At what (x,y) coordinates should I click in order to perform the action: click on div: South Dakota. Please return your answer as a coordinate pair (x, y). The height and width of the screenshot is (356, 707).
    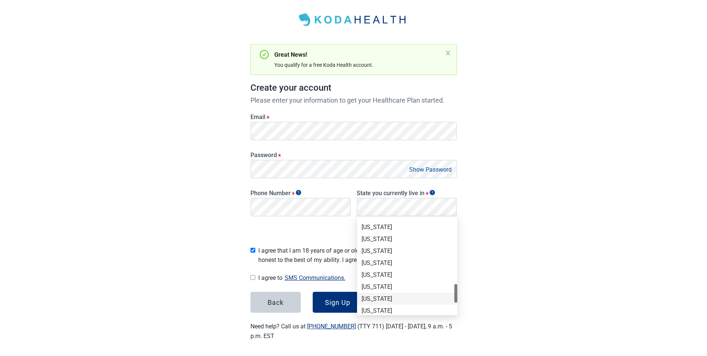
    Looking at the image, I should click on (407, 275).